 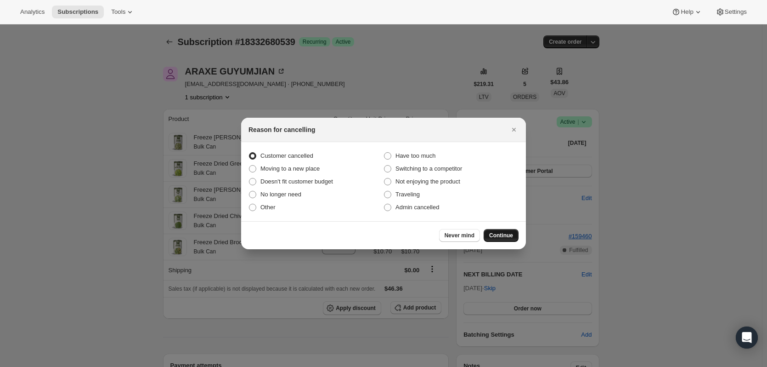 What do you see at coordinates (428, 181) in the screenshot?
I see `span: Not enjoying the product` at bounding box center [428, 181].